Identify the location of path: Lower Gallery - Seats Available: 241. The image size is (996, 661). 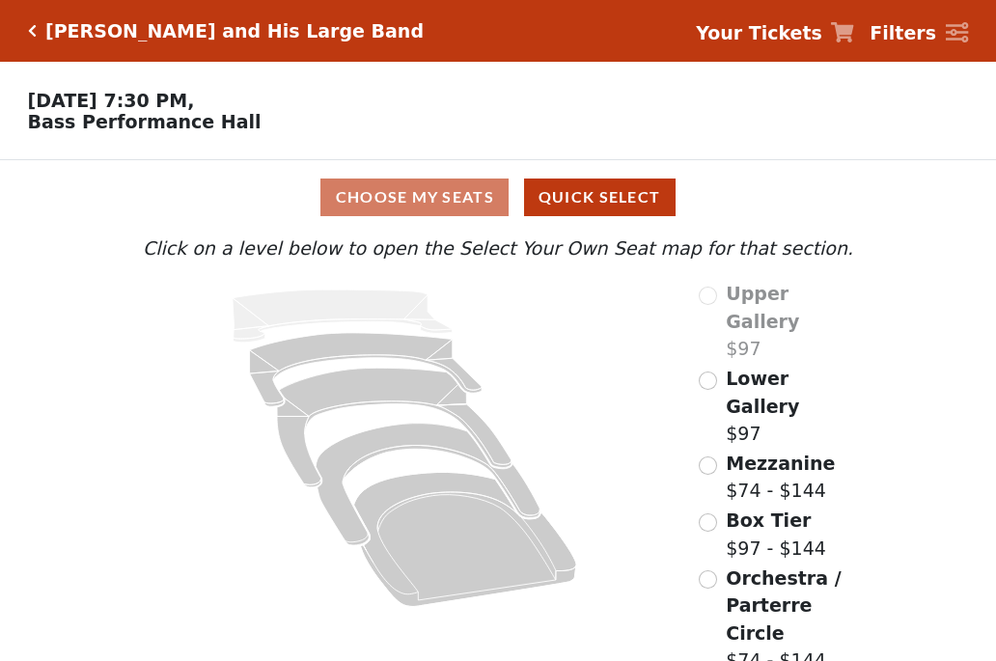
(366, 370).